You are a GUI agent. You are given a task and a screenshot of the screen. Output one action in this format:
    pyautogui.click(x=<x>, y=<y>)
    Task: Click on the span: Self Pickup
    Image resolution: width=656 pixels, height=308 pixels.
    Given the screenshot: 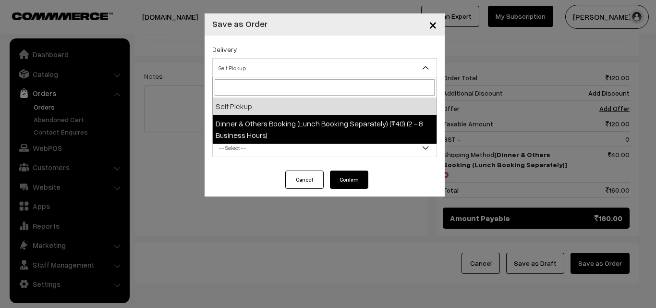 What is the action you would take?
    pyautogui.click(x=325, y=68)
    